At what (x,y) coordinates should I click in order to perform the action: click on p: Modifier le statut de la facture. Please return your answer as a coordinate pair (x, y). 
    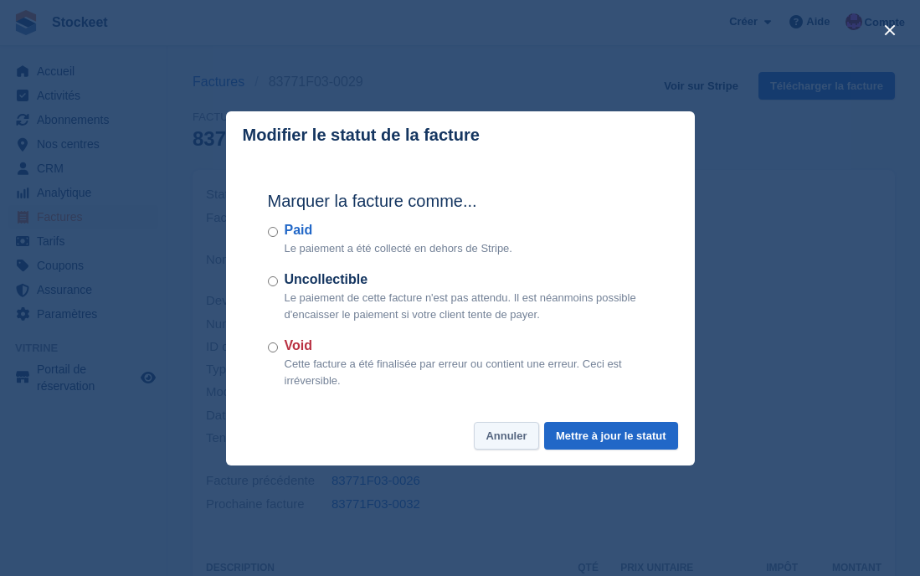
    Looking at the image, I should click on (361, 135).